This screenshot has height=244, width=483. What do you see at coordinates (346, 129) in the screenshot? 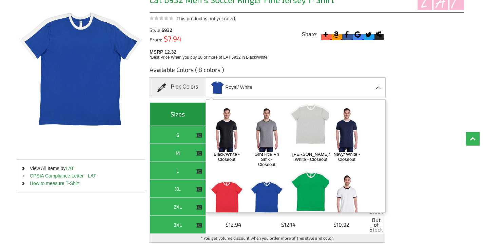
I see `img: Navy/ White` at bounding box center [346, 129].